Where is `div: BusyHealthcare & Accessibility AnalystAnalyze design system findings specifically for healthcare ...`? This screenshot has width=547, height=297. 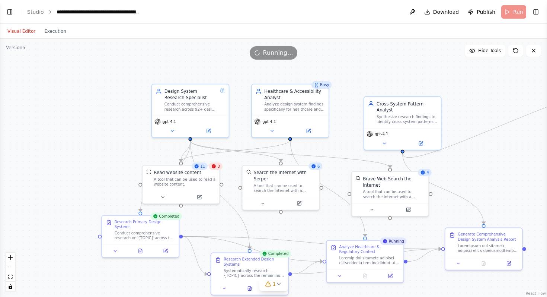
div: BusyHealthcare & Accessibility AnalystAnalyze design system findings specifically for healthcare ... is located at coordinates (290, 111).